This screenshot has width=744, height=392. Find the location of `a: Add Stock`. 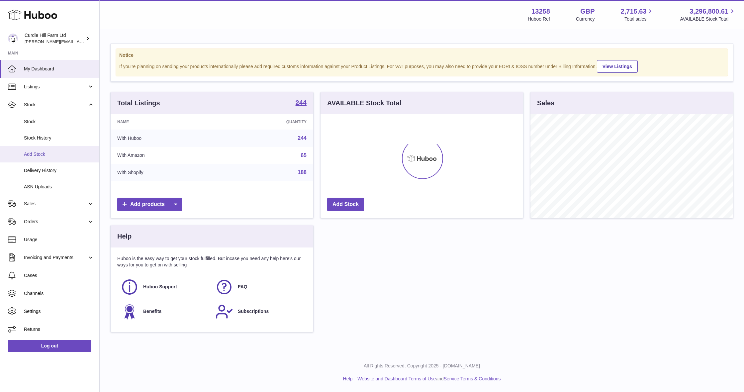

a: Add Stock is located at coordinates (345, 204).